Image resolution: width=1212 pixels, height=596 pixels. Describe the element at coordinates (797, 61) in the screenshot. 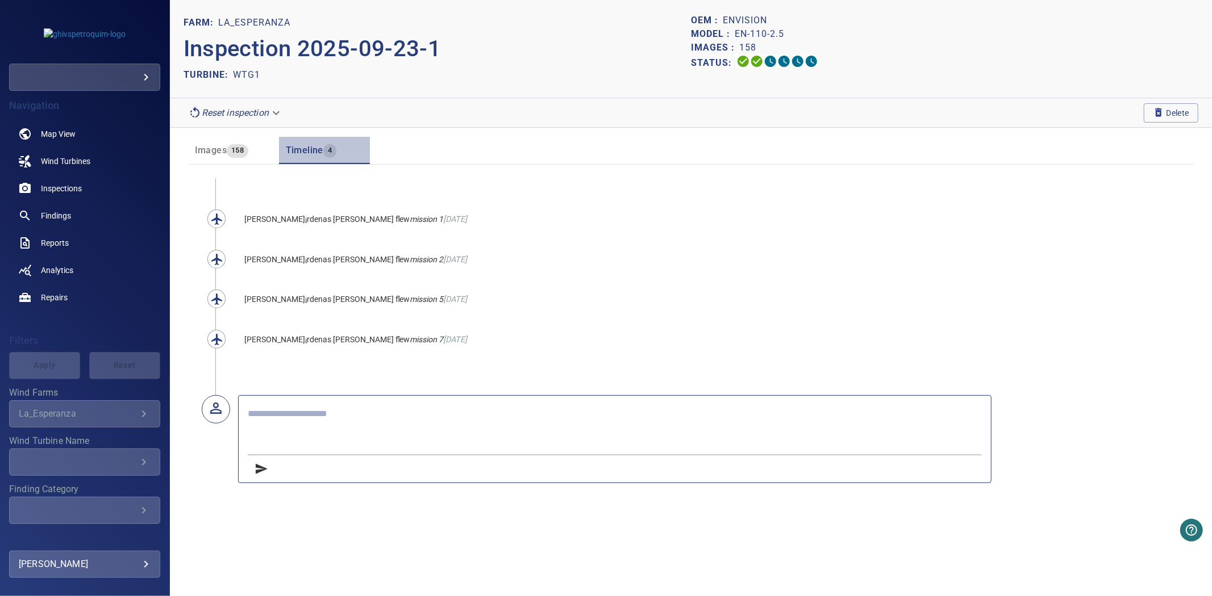

I see `svg: Matching 0%` at that location.